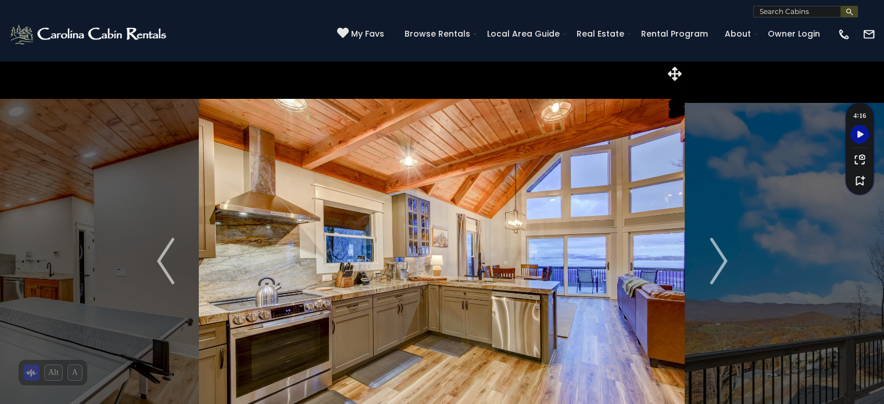 This screenshot has height=404, width=884. Describe the element at coordinates (89, 34) in the screenshot. I see `img: White-1-2.png` at that location.